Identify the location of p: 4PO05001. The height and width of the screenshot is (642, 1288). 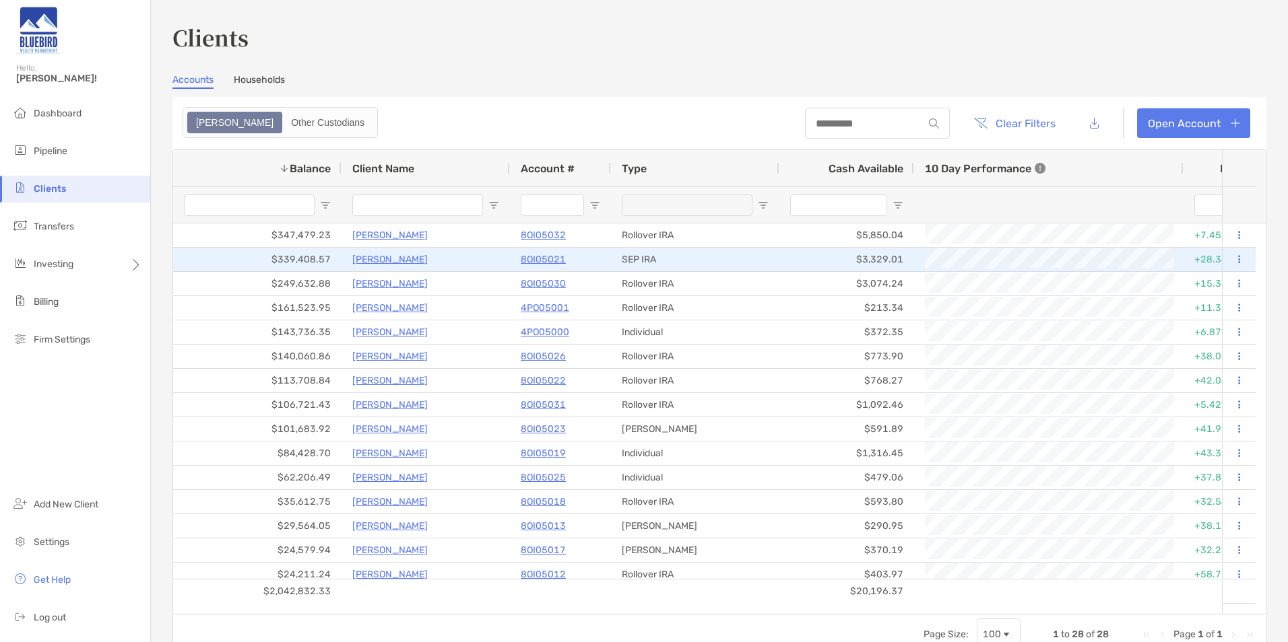
(545, 308).